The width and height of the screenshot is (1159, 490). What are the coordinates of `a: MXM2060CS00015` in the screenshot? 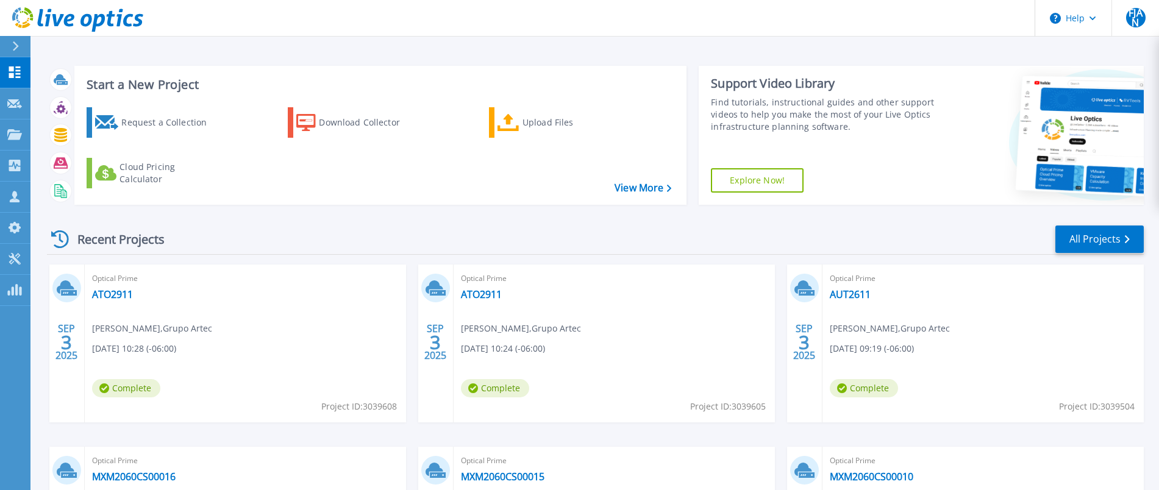 It's located at (502, 477).